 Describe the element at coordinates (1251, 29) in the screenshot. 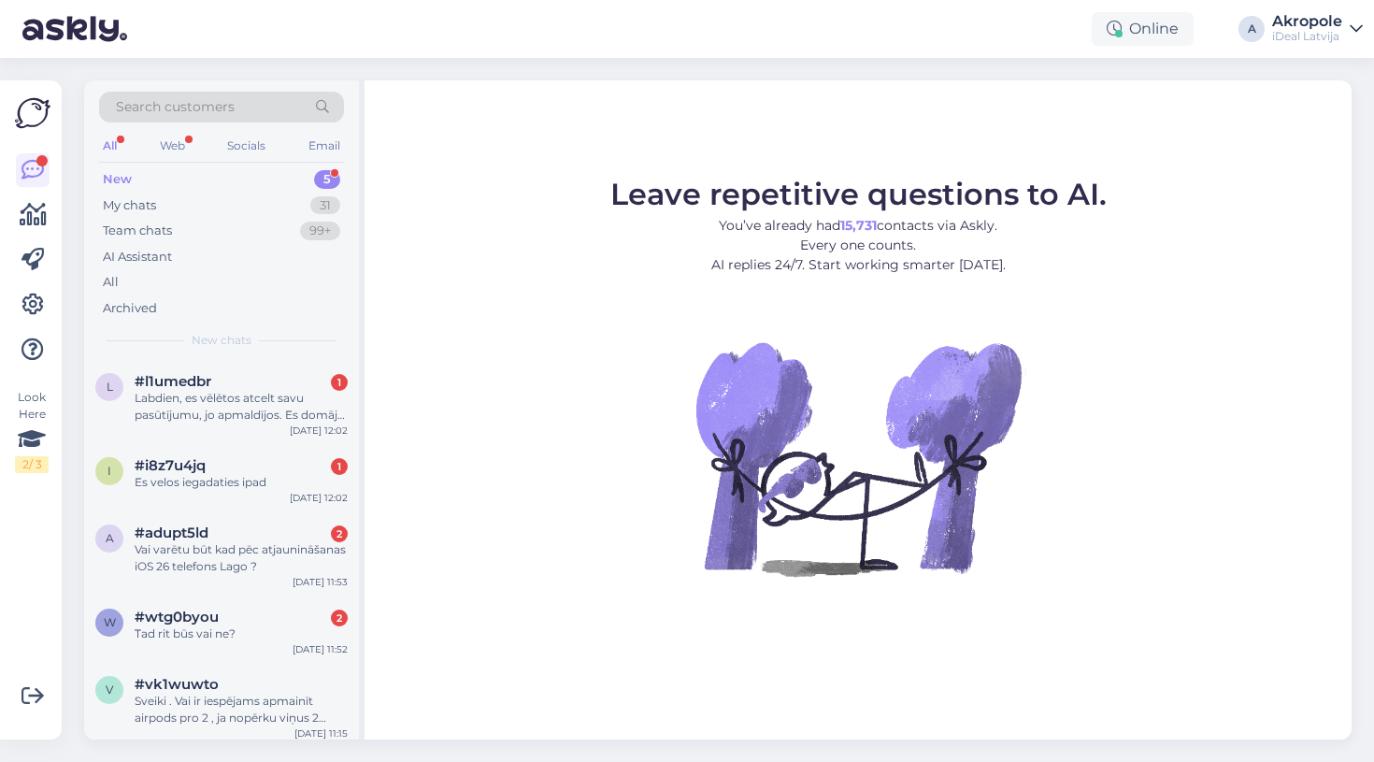

I see `div: A` at that location.